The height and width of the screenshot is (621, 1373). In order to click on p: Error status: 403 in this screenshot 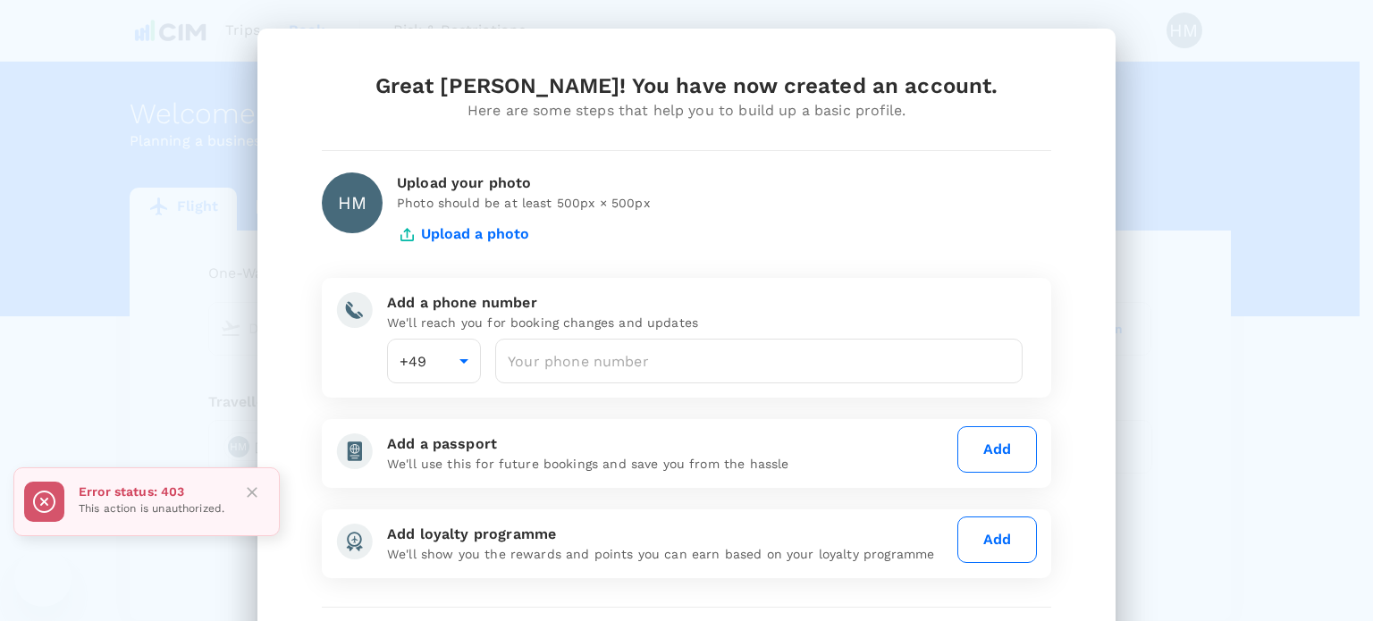, I will do `click(151, 492)`.